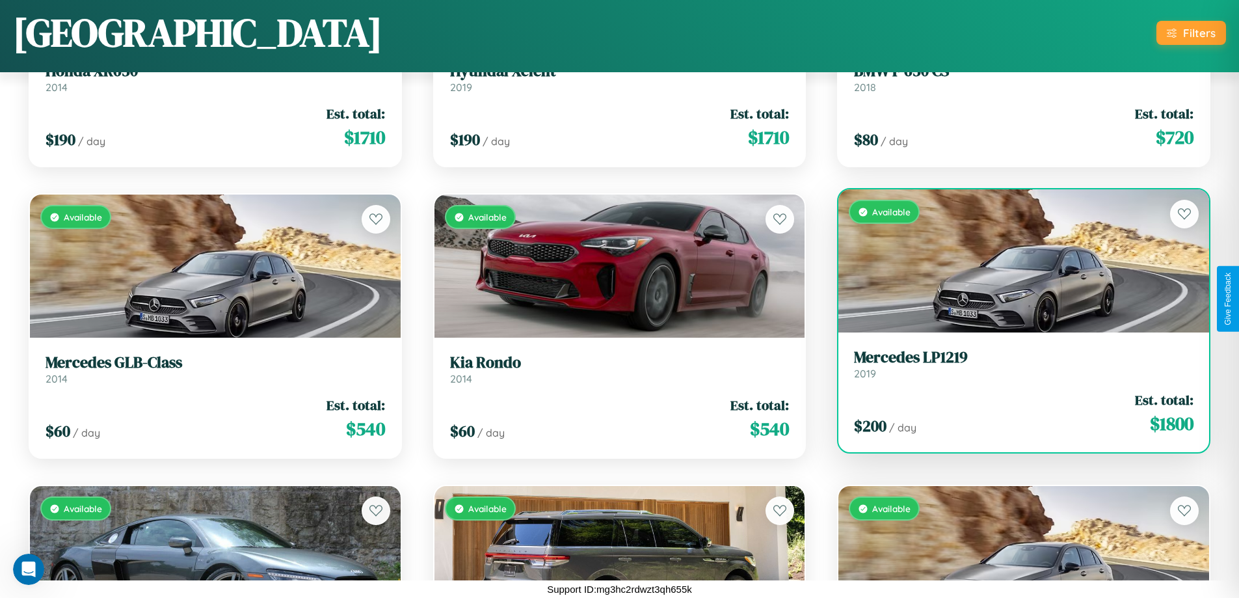 The image size is (1239, 598). What do you see at coordinates (1024, 357) in the screenshot?
I see `h3: Mercedes LP1219` at bounding box center [1024, 357].